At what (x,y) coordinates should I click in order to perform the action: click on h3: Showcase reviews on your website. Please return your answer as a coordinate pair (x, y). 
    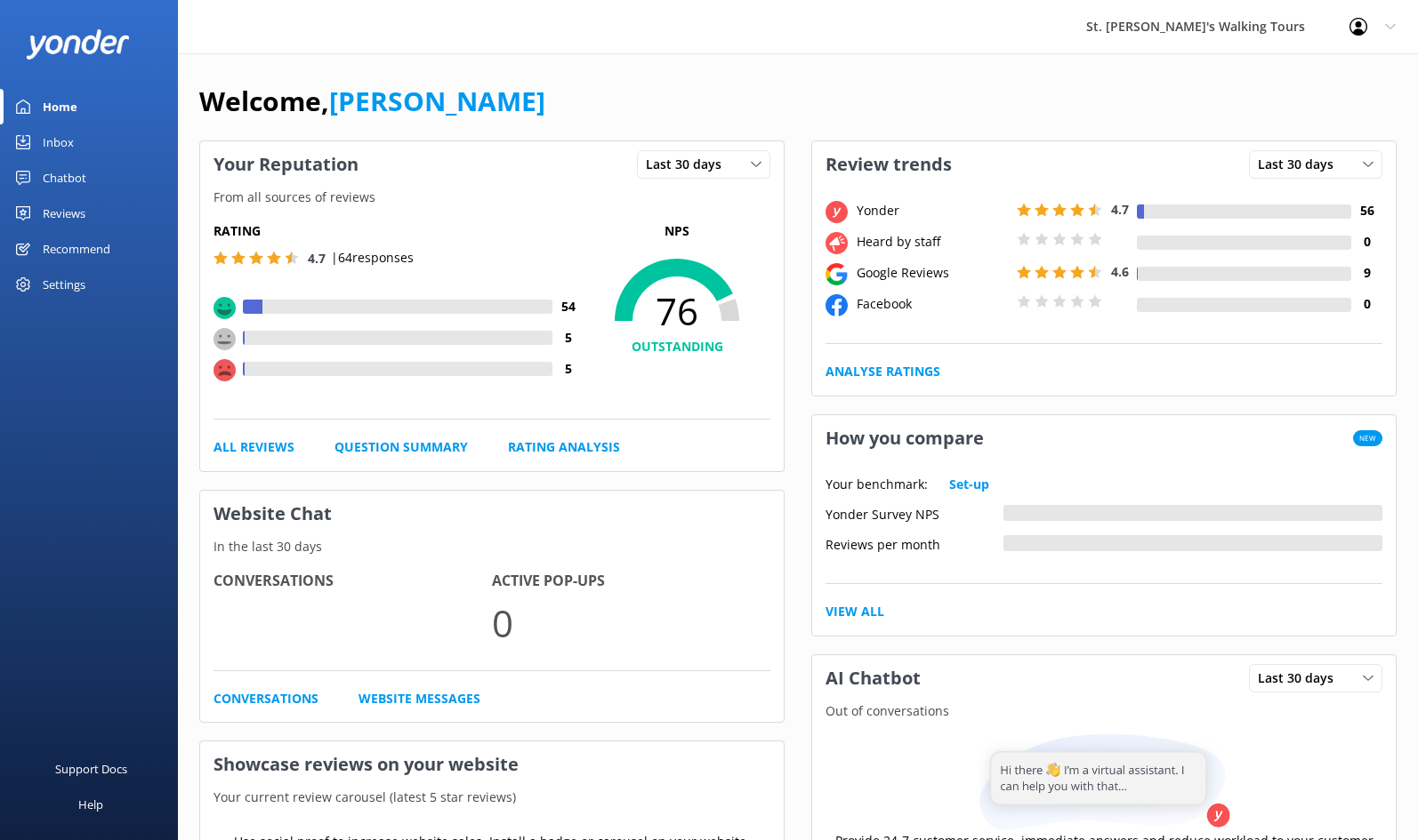
    Looking at the image, I should click on (492, 764).